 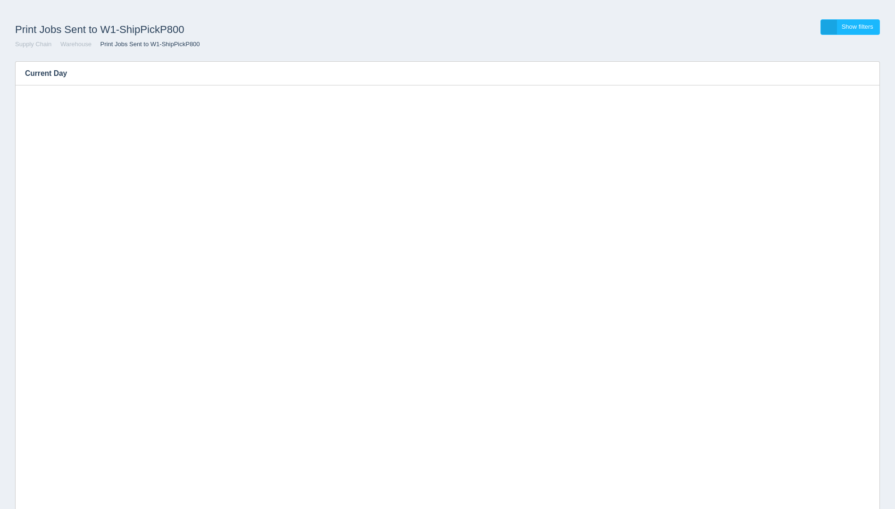 I want to click on a: Warehouse, so click(x=76, y=44).